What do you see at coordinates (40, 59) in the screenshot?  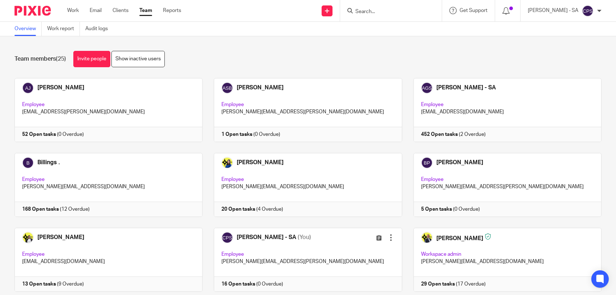 I see `h1: Team members` at bounding box center [40, 59].